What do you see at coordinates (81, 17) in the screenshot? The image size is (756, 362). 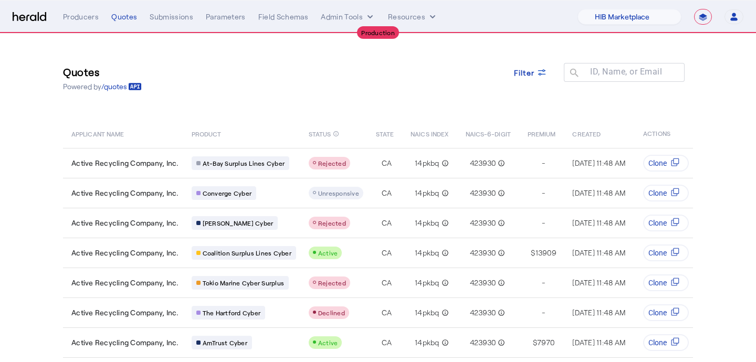 I see `div: Producers` at bounding box center [81, 17].